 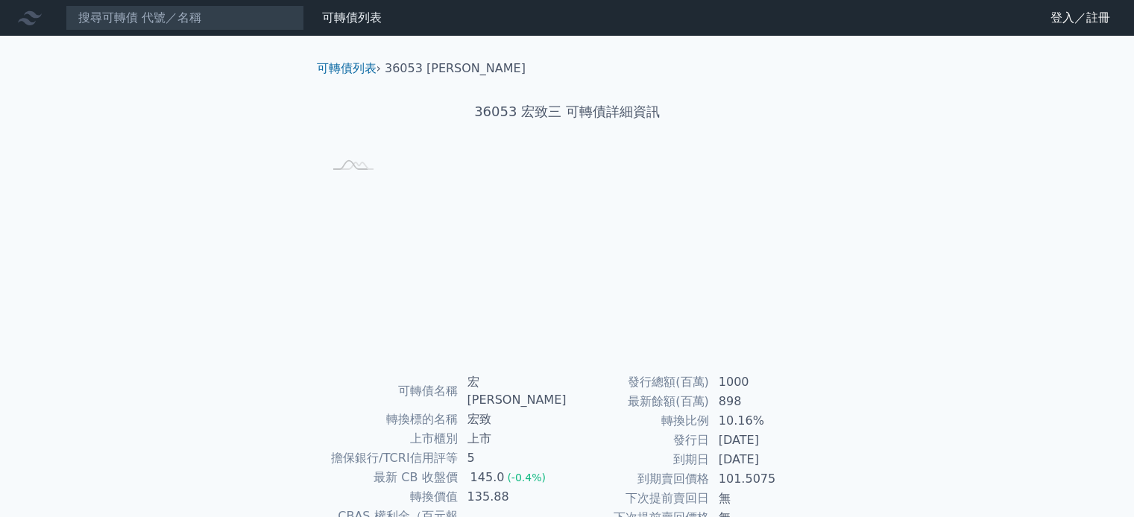 I want to click on td: 發行日, so click(x=638, y=440).